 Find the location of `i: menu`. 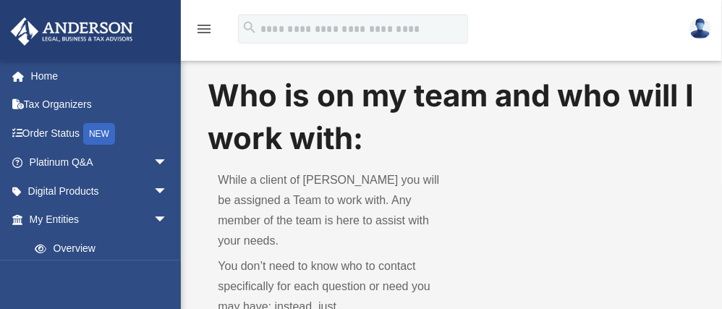

i: menu is located at coordinates (204, 29).